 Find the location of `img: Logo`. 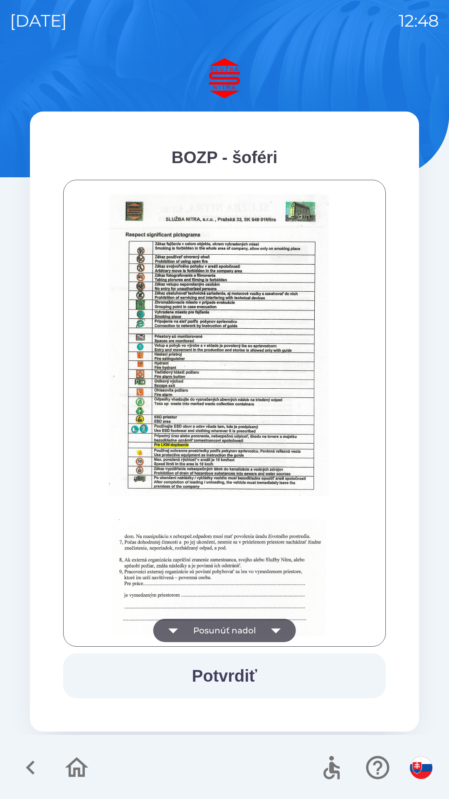

img: Logo is located at coordinates (225, 78).